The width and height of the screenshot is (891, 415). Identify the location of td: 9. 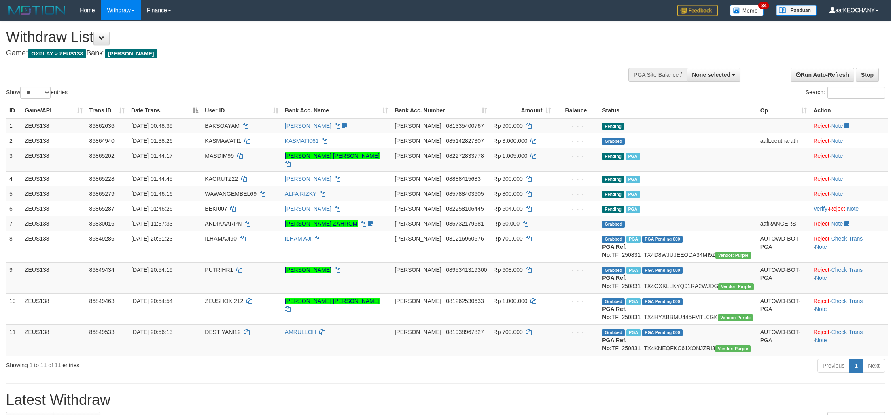
(14, 278).